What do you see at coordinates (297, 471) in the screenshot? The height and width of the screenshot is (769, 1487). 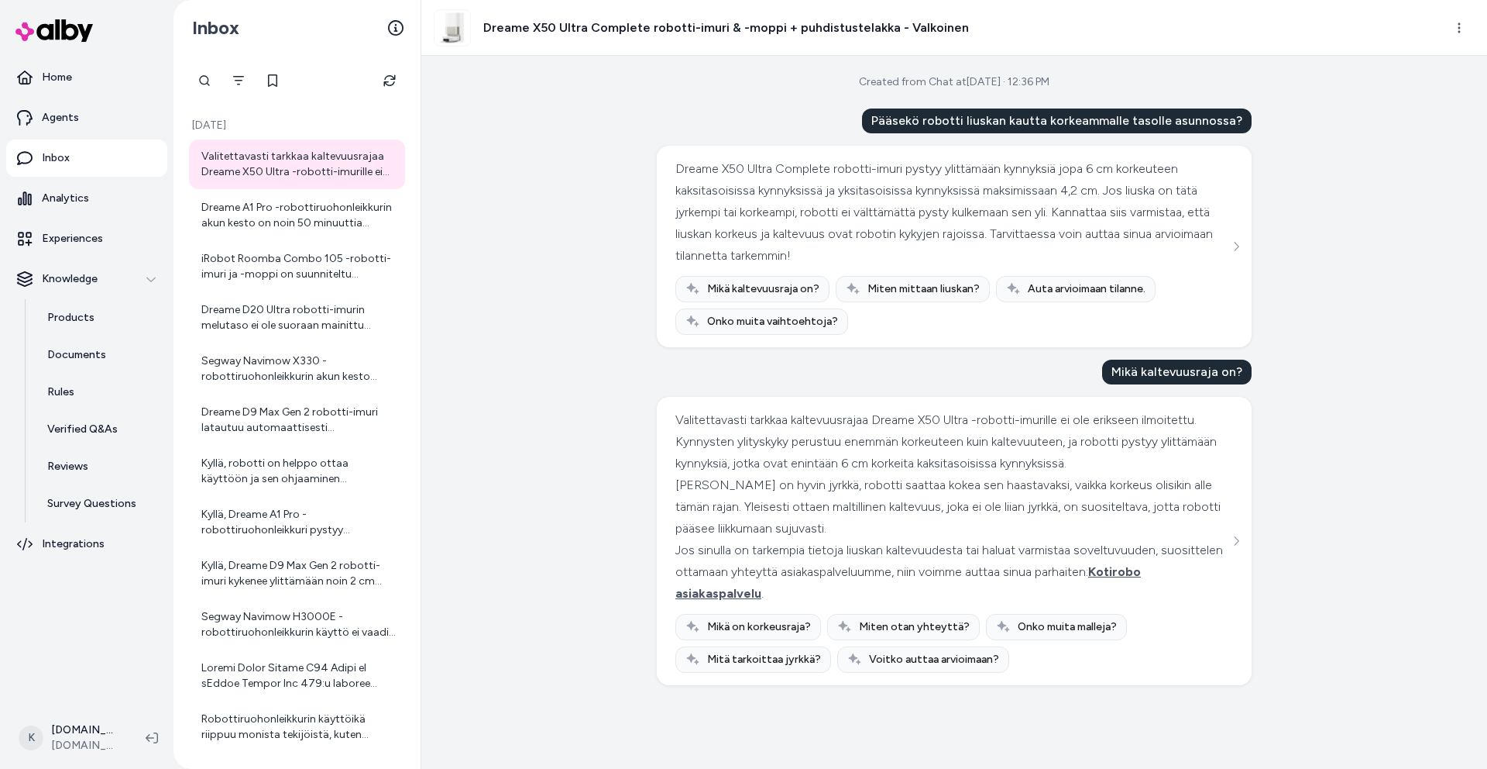 I see `a: Kyllä, robotti on helppo ottaa käyttöön ja sen ohjaaminen mobiilisovelluksella on vaivatonta.` at bounding box center [297, 471].